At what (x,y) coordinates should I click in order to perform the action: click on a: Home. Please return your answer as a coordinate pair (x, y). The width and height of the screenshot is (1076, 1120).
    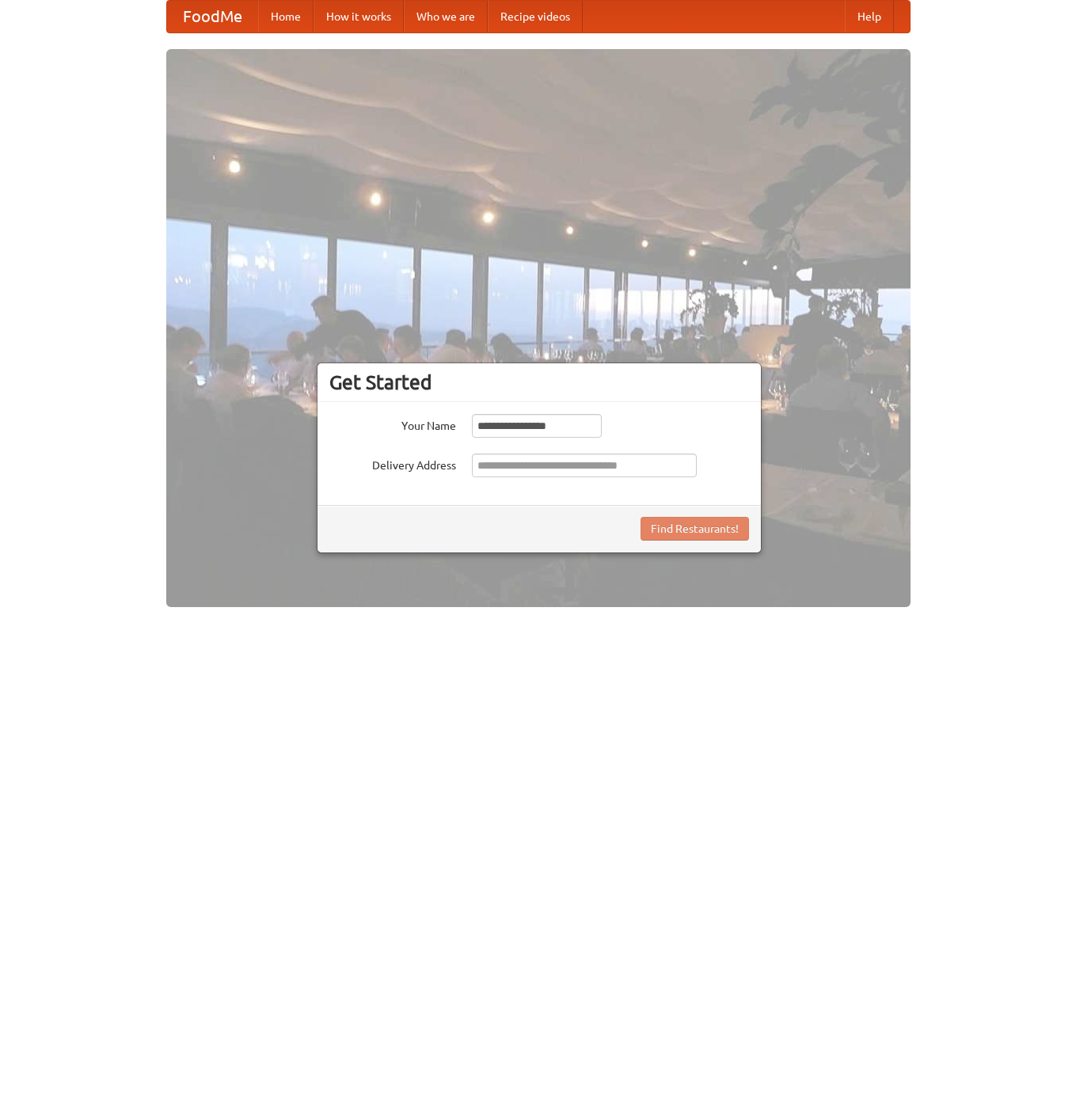
    Looking at the image, I should click on (286, 17).